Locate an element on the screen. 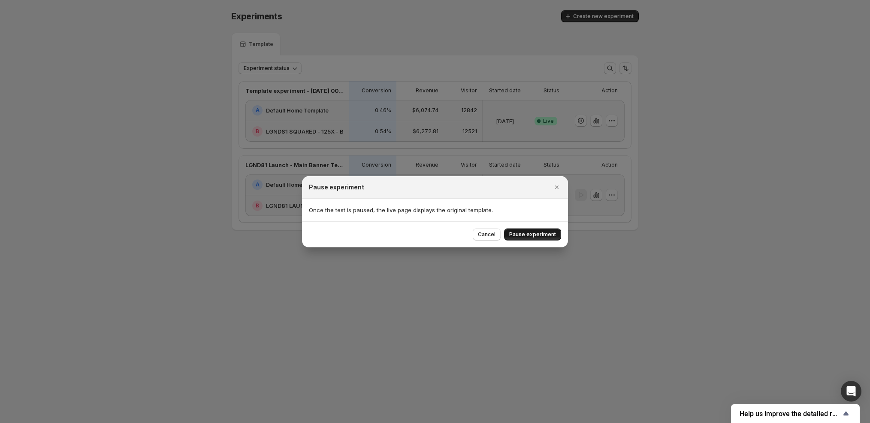  h2: Pause experiment is located at coordinates (336, 187).